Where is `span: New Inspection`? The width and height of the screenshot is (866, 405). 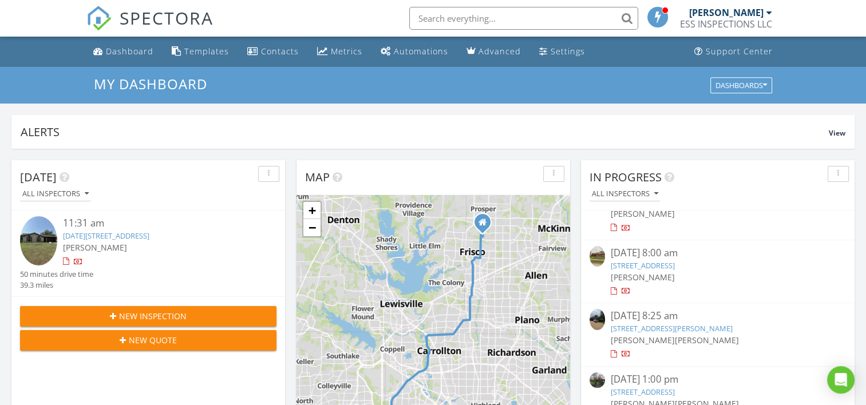
span: New Inspection is located at coordinates (153, 316).